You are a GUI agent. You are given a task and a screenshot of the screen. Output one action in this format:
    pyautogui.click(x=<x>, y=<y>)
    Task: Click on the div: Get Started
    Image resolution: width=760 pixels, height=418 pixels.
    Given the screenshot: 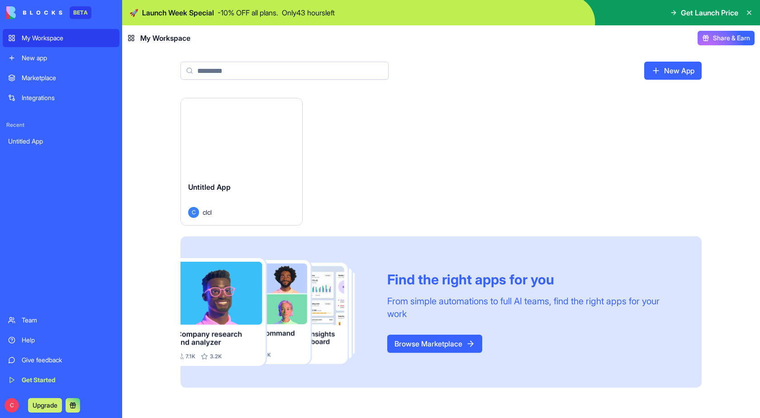 What is the action you would take?
    pyautogui.click(x=68, y=380)
    